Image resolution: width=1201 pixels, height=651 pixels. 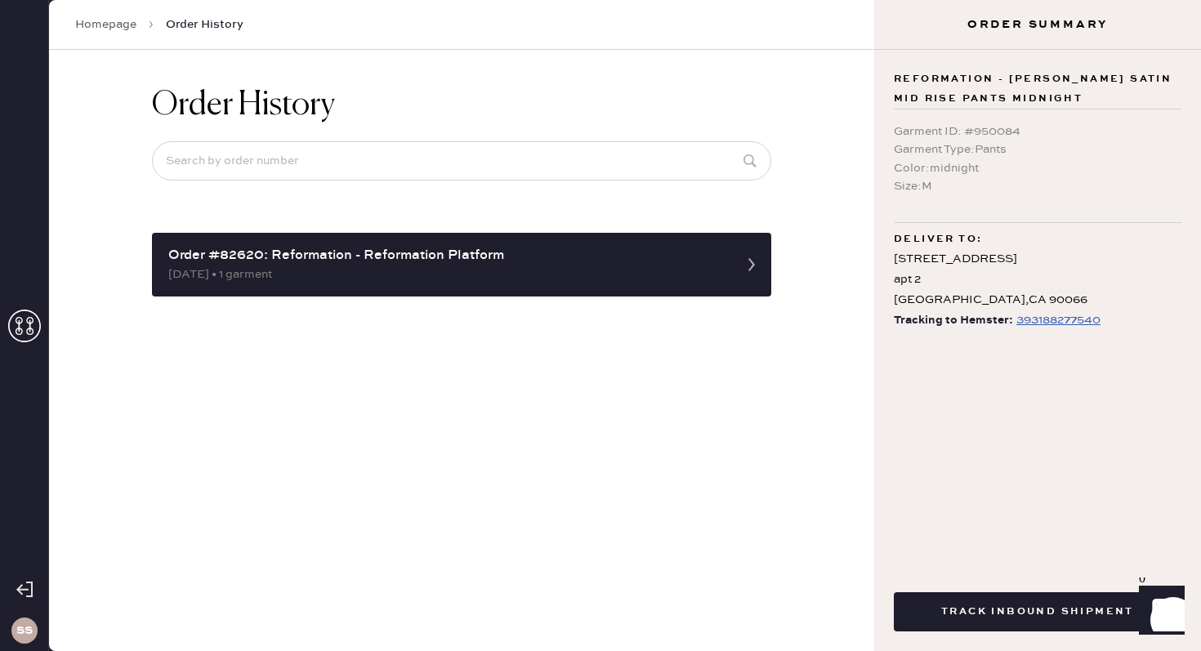 I want to click on span: Order History, so click(x=204, y=25).